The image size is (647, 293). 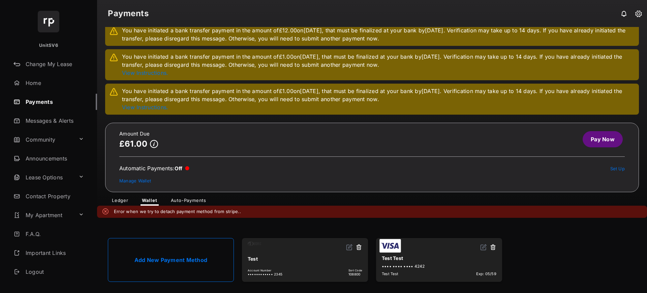 I want to click on span: Test Test, so click(x=390, y=273).